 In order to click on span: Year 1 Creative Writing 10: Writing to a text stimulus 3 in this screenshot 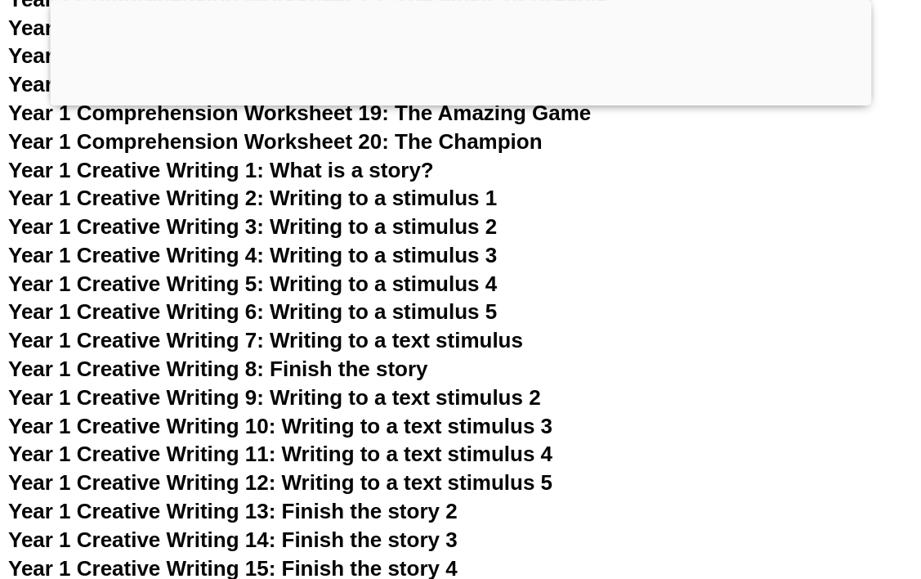, I will do `click(280, 426)`.